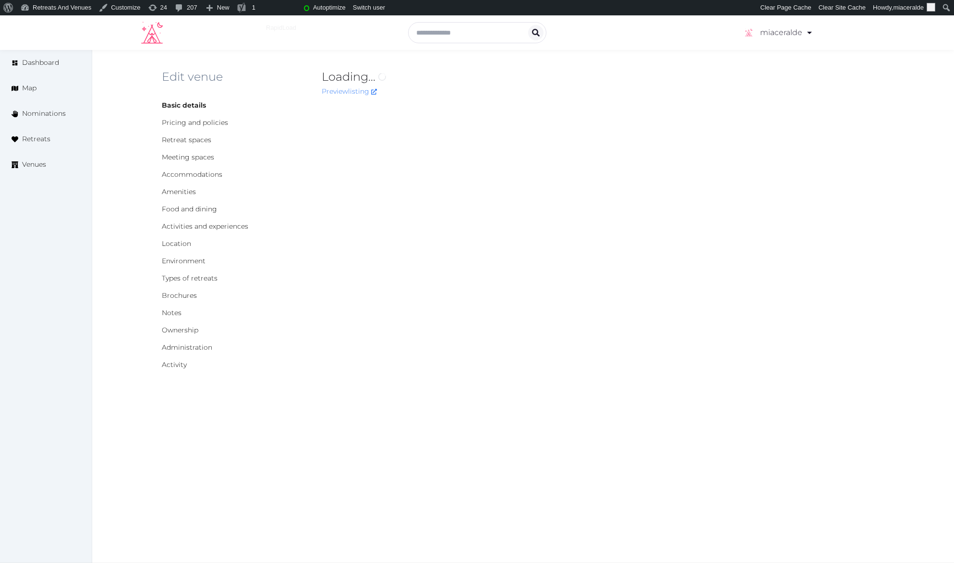 Image resolution: width=954 pixels, height=563 pixels. Describe the element at coordinates (34, 164) in the screenshot. I see `span: Venues` at that location.